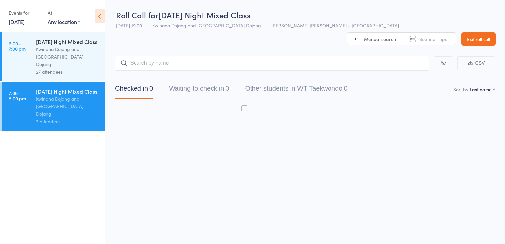 The image size is (505, 244). I want to click on time: 6:00 - 7:00 pm, so click(17, 46).